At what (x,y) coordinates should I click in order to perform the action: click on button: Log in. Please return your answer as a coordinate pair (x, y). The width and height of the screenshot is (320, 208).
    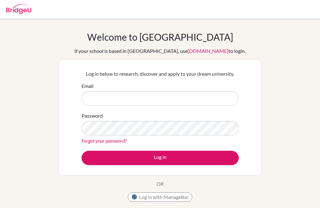
    Looking at the image, I should click on (160, 158).